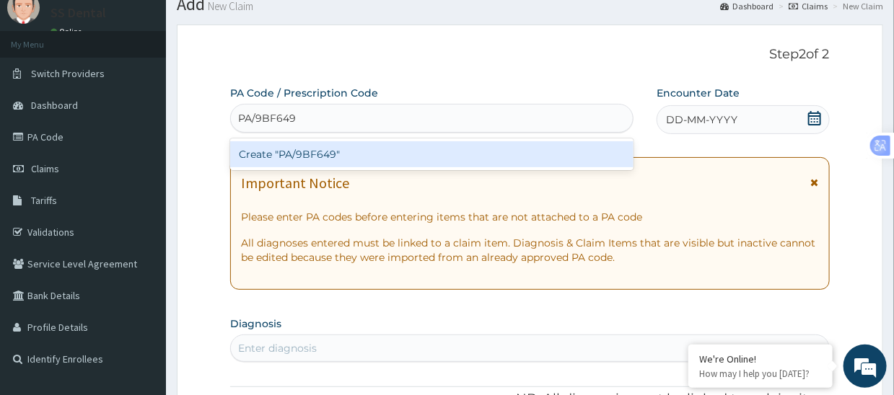 The image size is (894, 395). Describe the element at coordinates (255, 324) in the screenshot. I see `label: Diagnosis` at that location.